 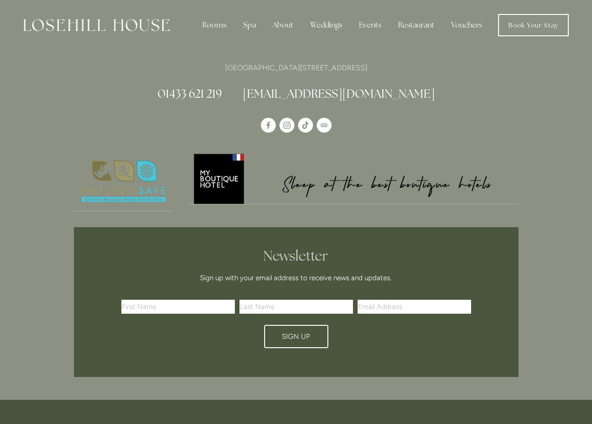 What do you see at coordinates (354, 178) in the screenshot?
I see `a: My Boutique Hotel - Logo` at bounding box center [354, 178].